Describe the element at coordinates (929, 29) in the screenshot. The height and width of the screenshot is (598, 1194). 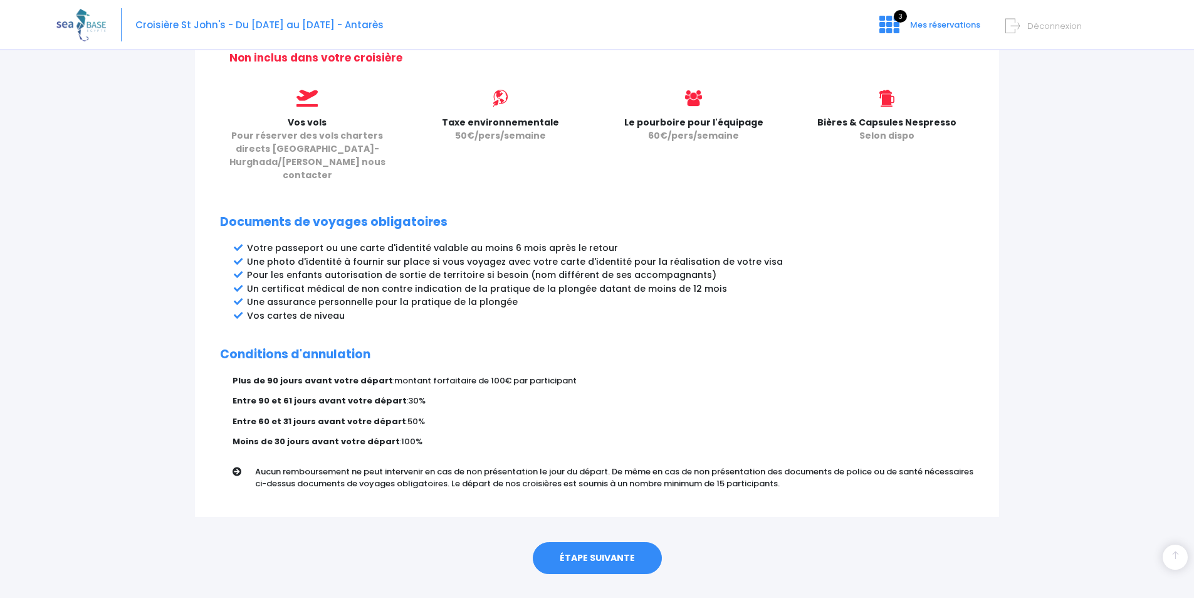
I see `a: 3 Mes réservations` at that location.